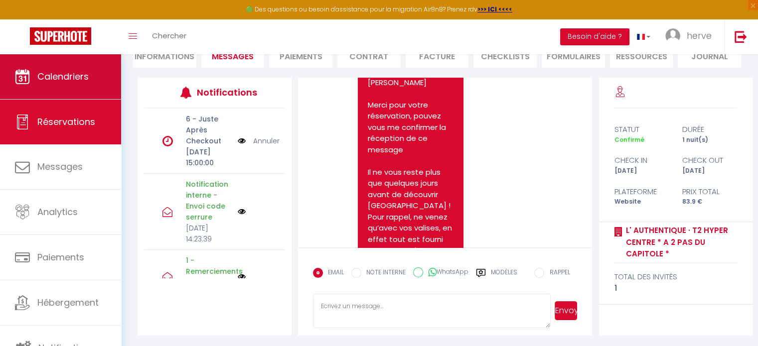 The image size is (758, 346). I want to click on a: Chercher, so click(169, 37).